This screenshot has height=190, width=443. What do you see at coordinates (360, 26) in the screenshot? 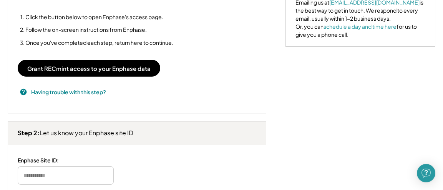
I see `a: schedule a day and time here` at bounding box center [360, 26].